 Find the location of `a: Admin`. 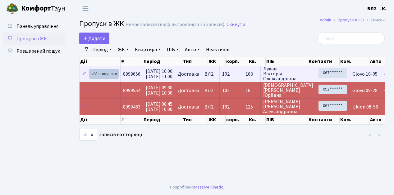

a: Admin is located at coordinates (325, 20).